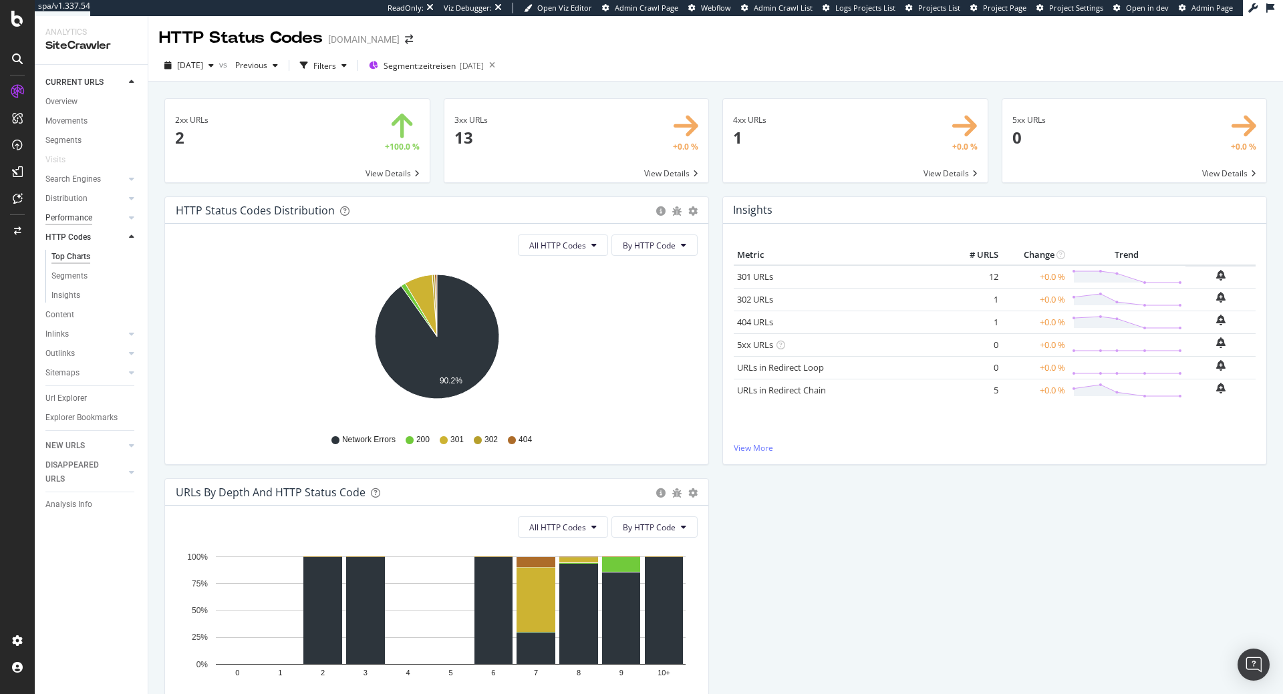 This screenshot has height=694, width=1283. What do you see at coordinates (451, 674) in the screenshot?
I see `text: 5` at bounding box center [451, 674].